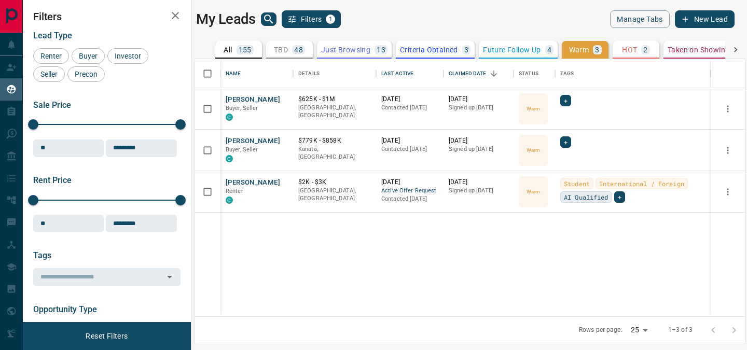 Image resolution: width=747 pixels, height=350 pixels. I want to click on p: Just Browsing, so click(345, 50).